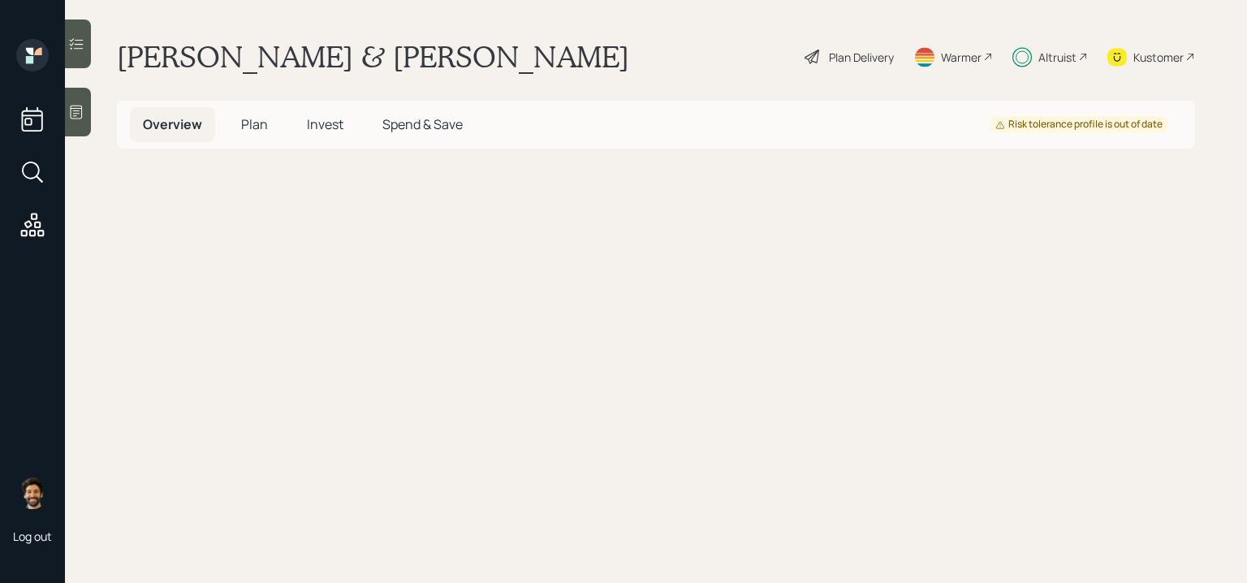  What do you see at coordinates (1159, 57) in the screenshot?
I see `div: Kustomer` at bounding box center [1159, 57].